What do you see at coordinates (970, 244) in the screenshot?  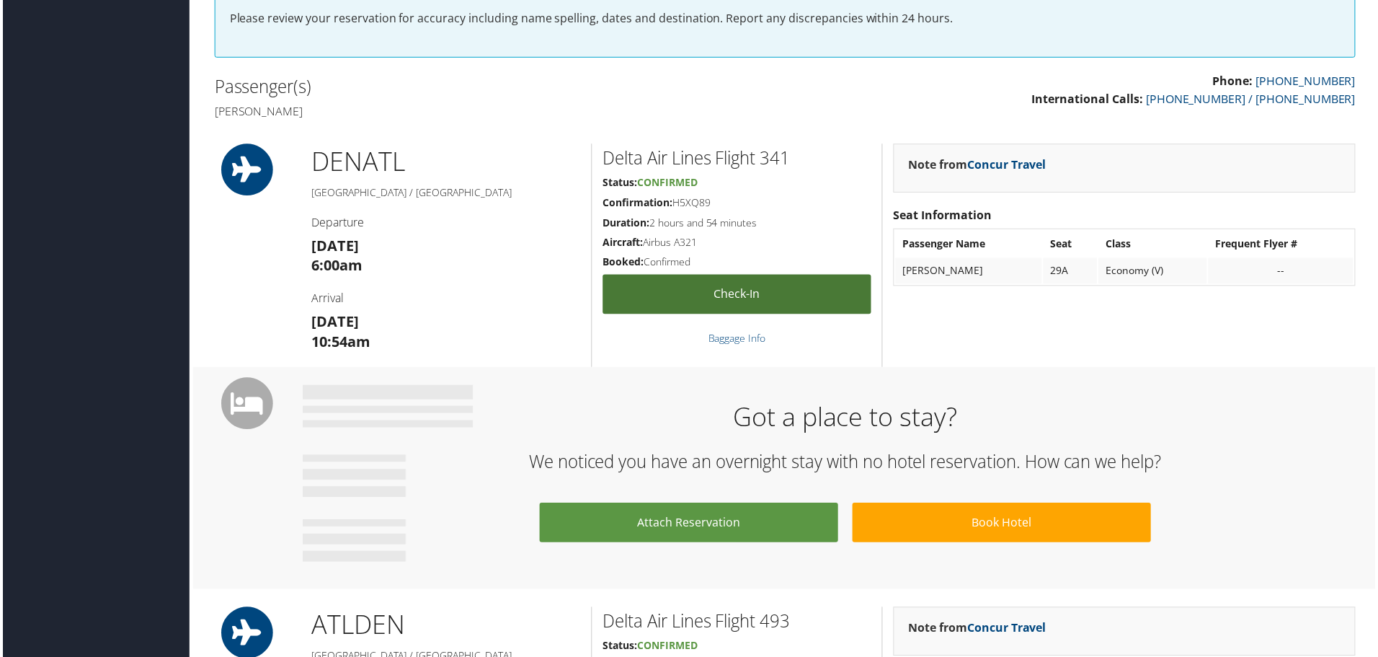 I see `th: Passenger Name` at bounding box center [970, 244].